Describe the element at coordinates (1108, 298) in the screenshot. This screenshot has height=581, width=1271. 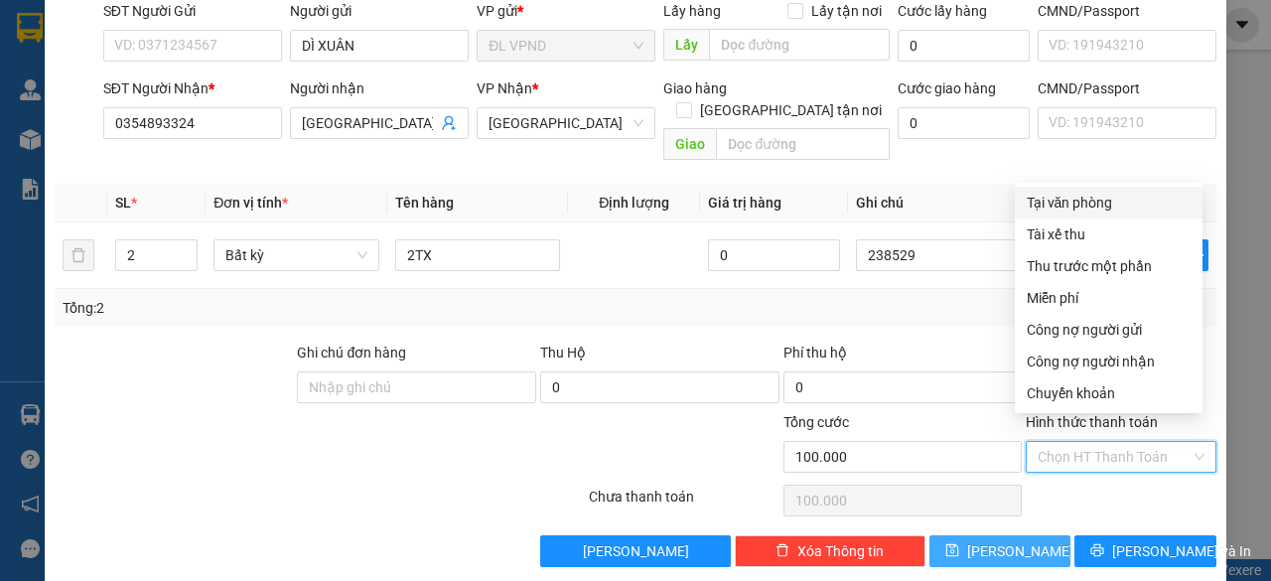
I see `div: Miễn phí` at that location.